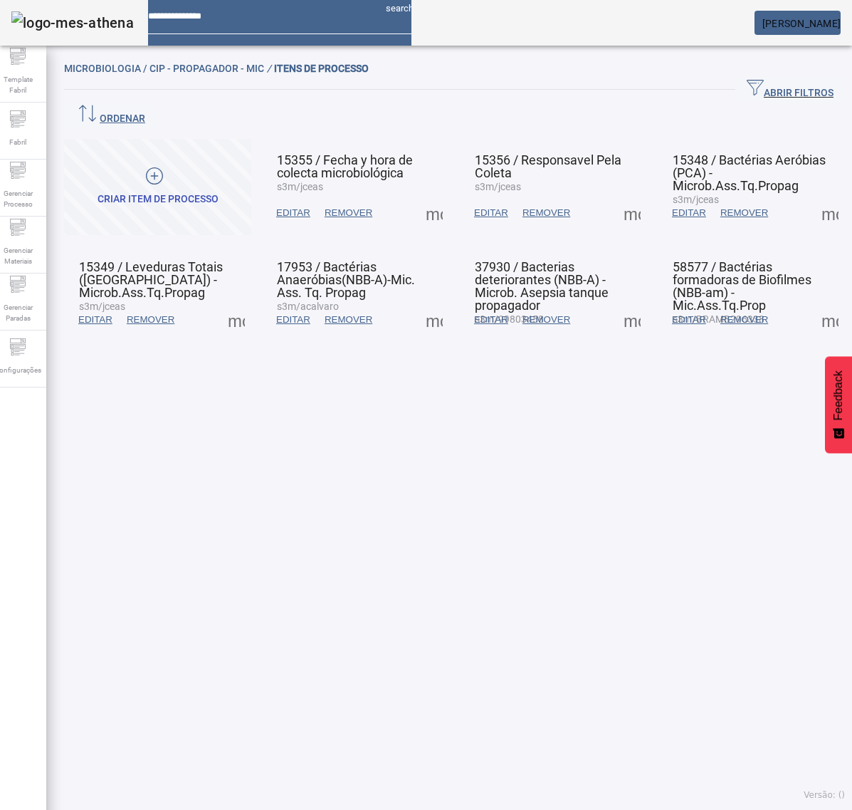 The height and width of the screenshot is (810, 852). I want to click on span: Microbiologia / Cip - Propagador - MIC, so click(169, 68).